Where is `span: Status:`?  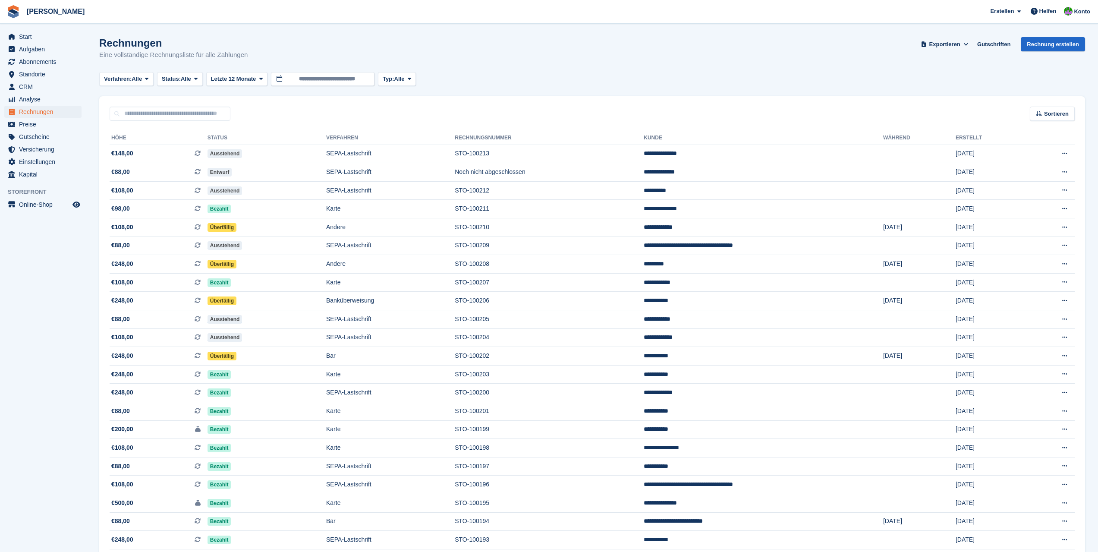
span: Status: is located at coordinates (171, 79).